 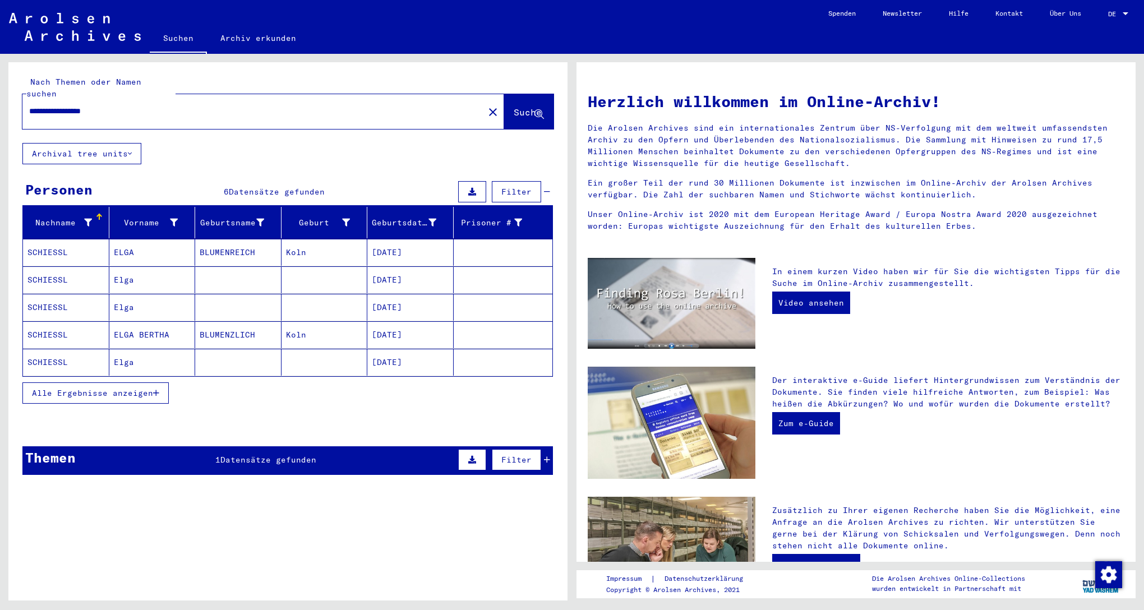 What do you see at coordinates (1108, 575) in the screenshot?
I see `img: Zustimmung ändern` at bounding box center [1108, 575].